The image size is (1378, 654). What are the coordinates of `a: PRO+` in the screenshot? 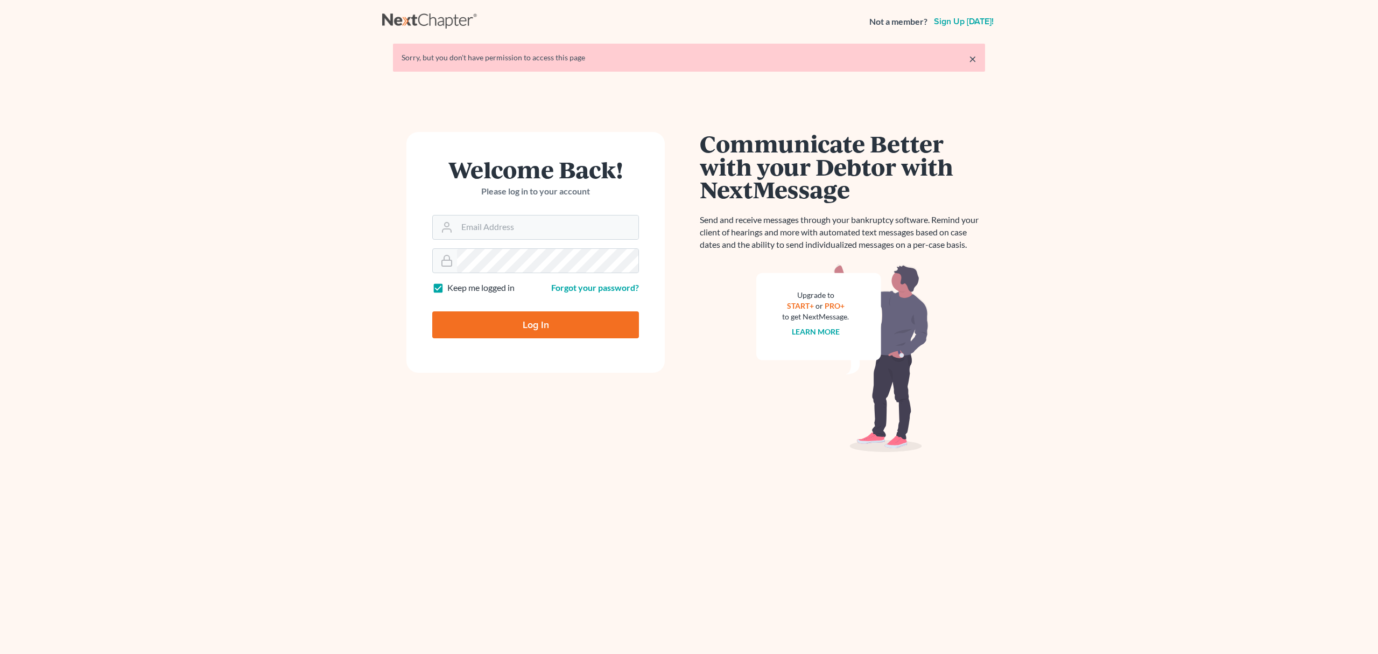 It's located at (834, 305).